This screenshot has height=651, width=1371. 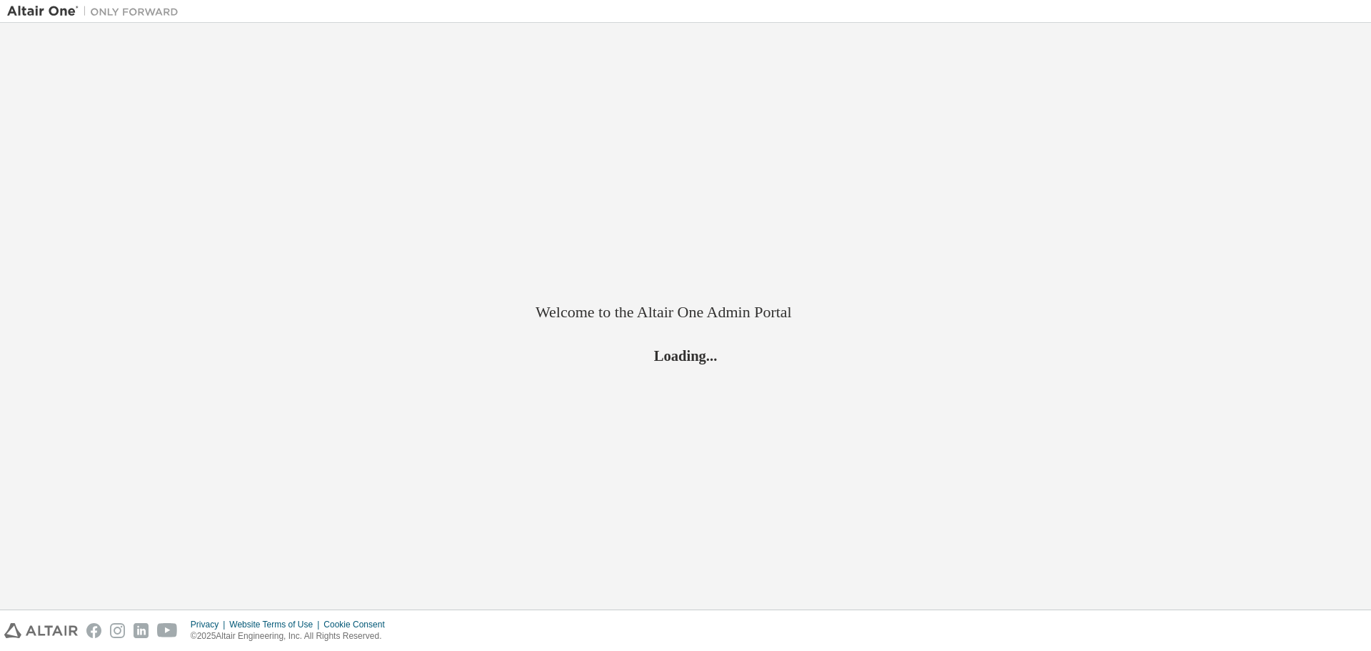 I want to click on h2: Loading..., so click(x=686, y=355).